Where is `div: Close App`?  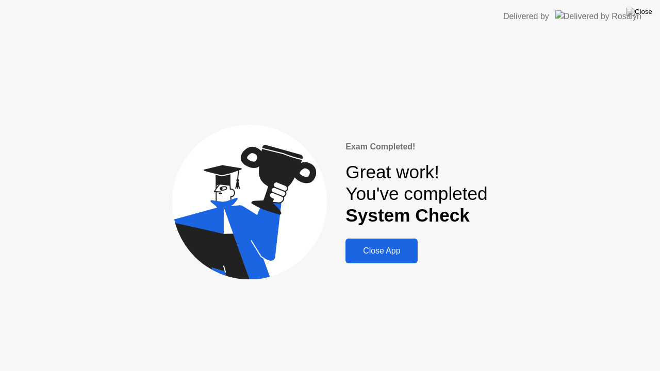
div: Close App is located at coordinates (382, 251).